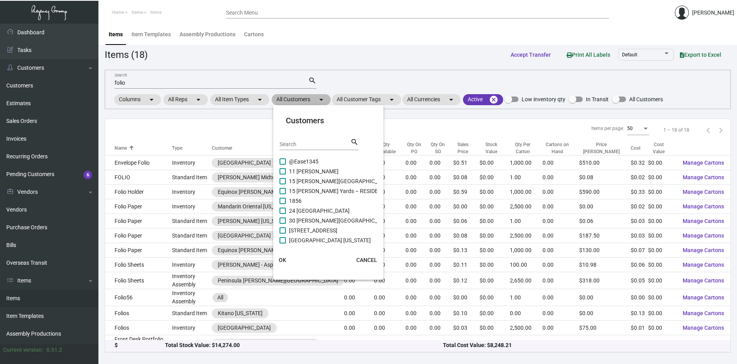 This screenshot has width=737, height=364. I want to click on button: CANCEL, so click(366, 260).